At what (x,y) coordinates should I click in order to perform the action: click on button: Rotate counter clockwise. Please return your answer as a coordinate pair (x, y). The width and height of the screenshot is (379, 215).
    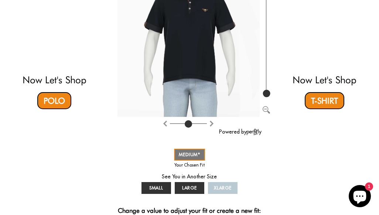
    Looking at the image, I should click on (212, 123).